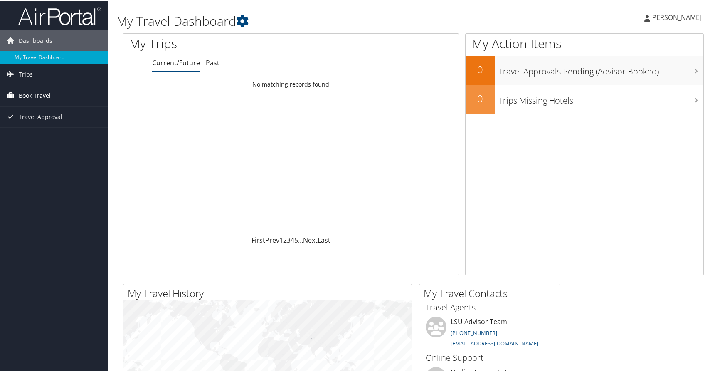  What do you see at coordinates (212, 62) in the screenshot?
I see `a: Past` at bounding box center [212, 62].